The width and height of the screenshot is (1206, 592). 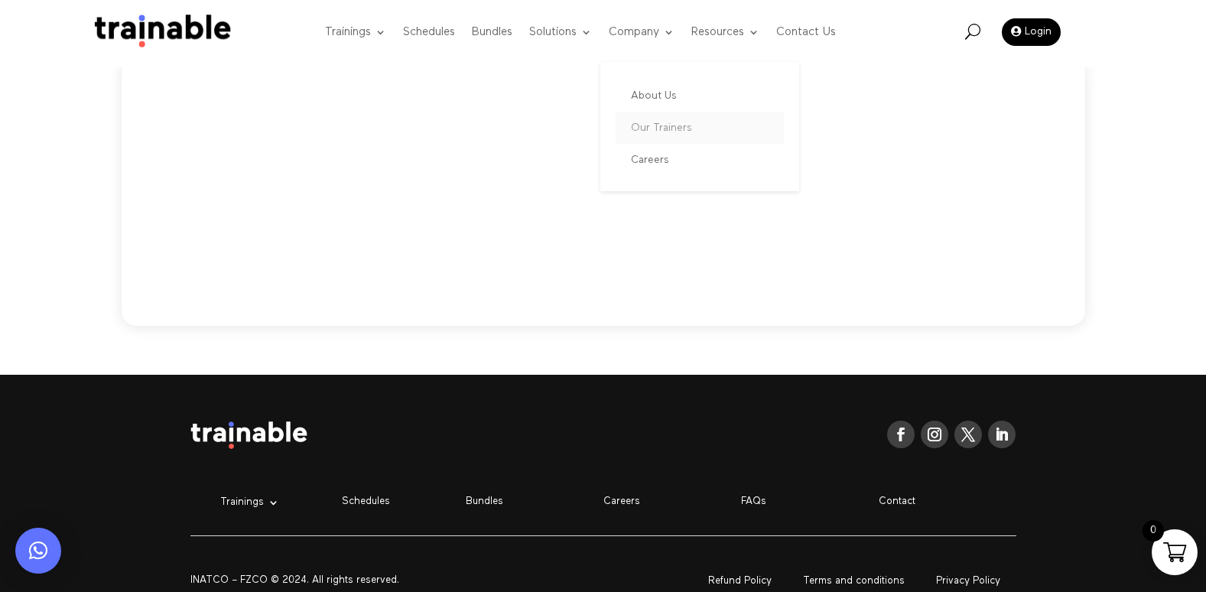 What do you see at coordinates (700, 160) in the screenshot?
I see `a: Careers` at bounding box center [700, 160].